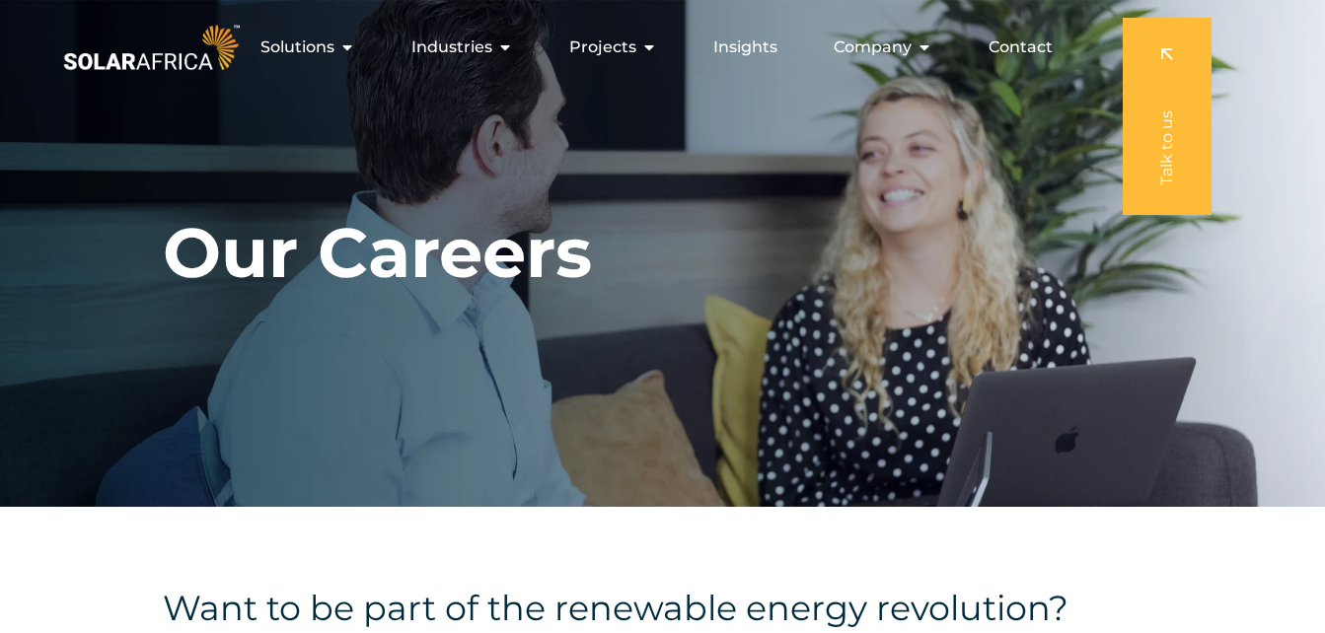 Image resolution: width=1325 pixels, height=633 pixels. Describe the element at coordinates (656, 47) in the screenshot. I see `div: Menu Toggle` at that location.